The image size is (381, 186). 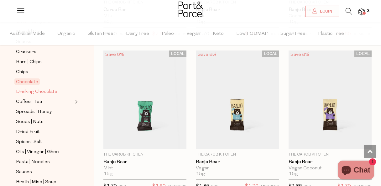 What do you see at coordinates (29, 142) in the screenshot?
I see `span: Spices | Salt` at bounding box center [29, 142].